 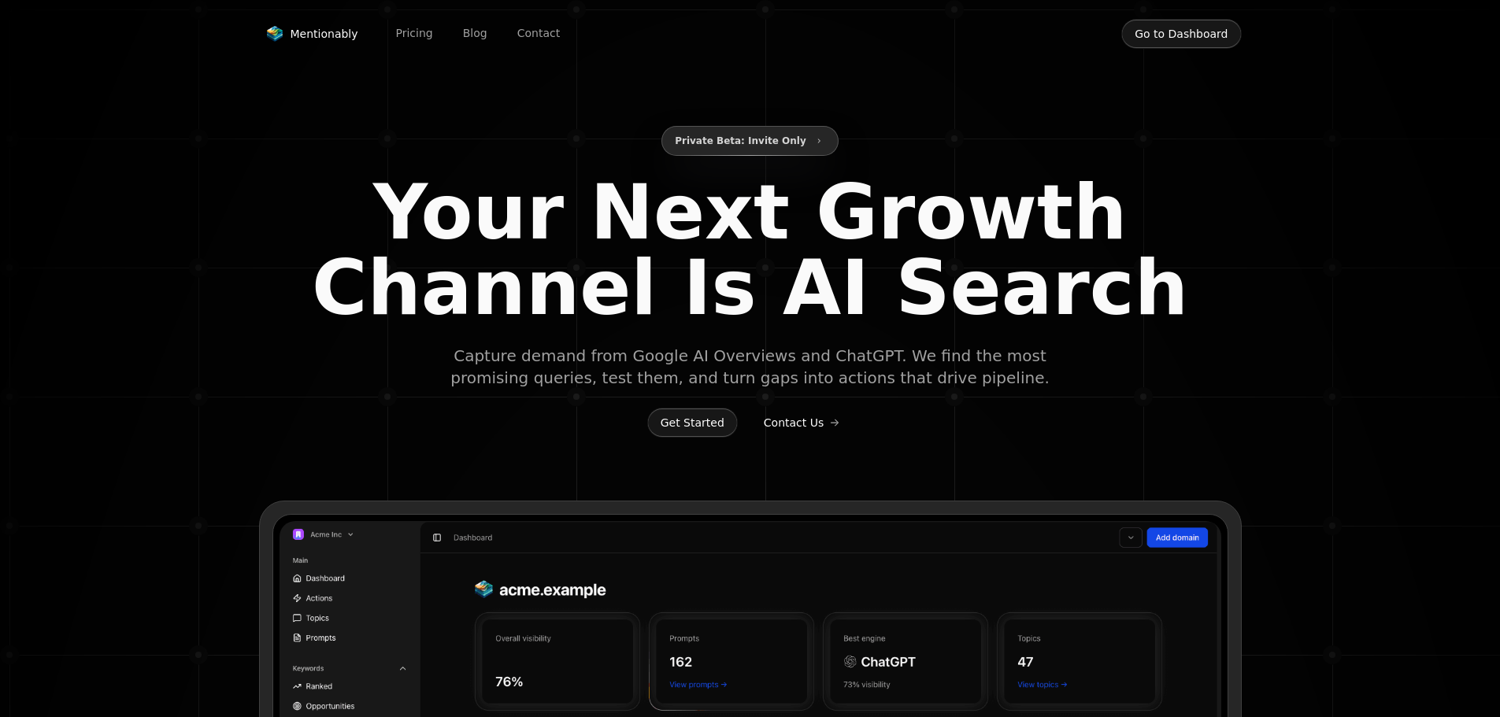 I want to click on a: Contact Us, so click(x=802, y=423).